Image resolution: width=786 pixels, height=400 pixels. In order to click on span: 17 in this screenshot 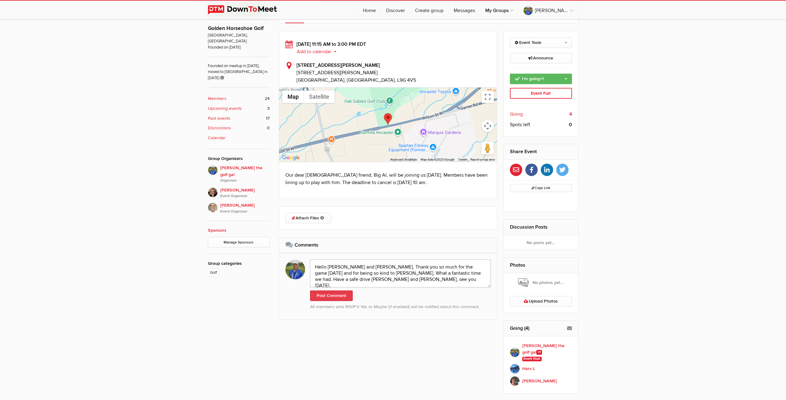, I will do `click(268, 118)`.